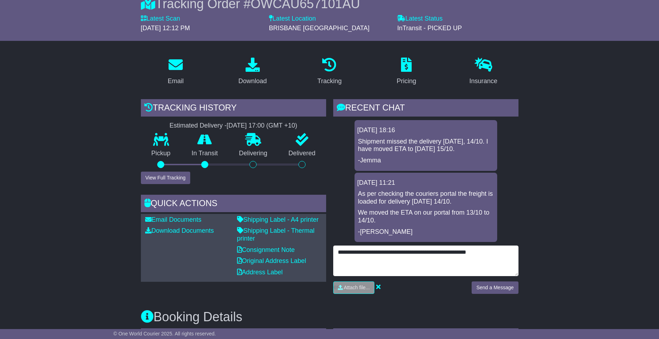  Describe the element at coordinates (276, 234) in the screenshot. I see `a: Shipping Label - Thermal printer` at that location.